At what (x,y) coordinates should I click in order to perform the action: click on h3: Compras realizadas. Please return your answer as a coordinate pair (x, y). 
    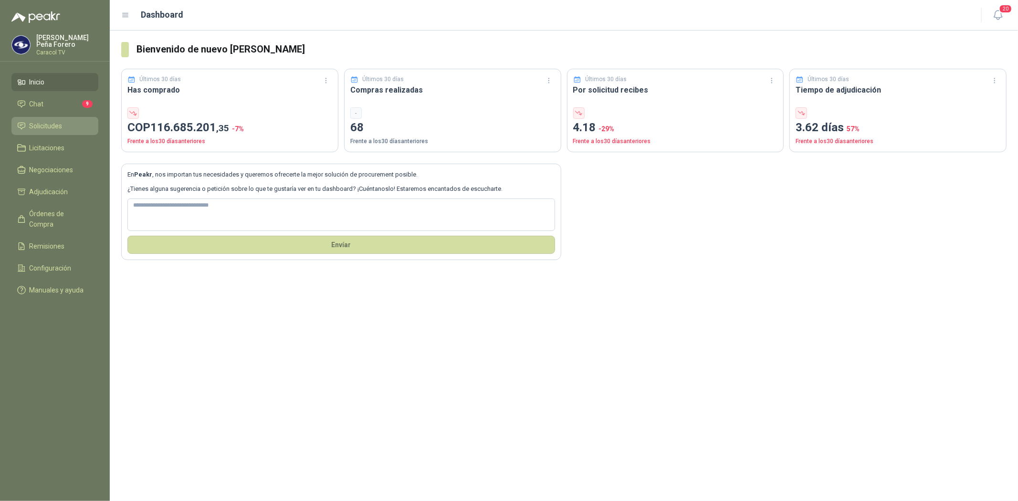
    Looking at the image, I should click on (453, 90).